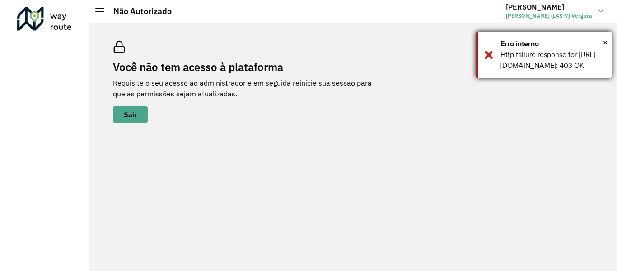 The image size is (617, 271). Describe the element at coordinates (138, 11) in the screenshot. I see `h2: Não Autorizado` at that location.